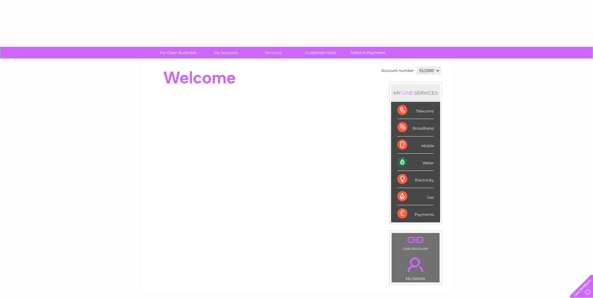  What do you see at coordinates (415, 267) in the screenshot?
I see `td: My Details` at bounding box center [415, 267].